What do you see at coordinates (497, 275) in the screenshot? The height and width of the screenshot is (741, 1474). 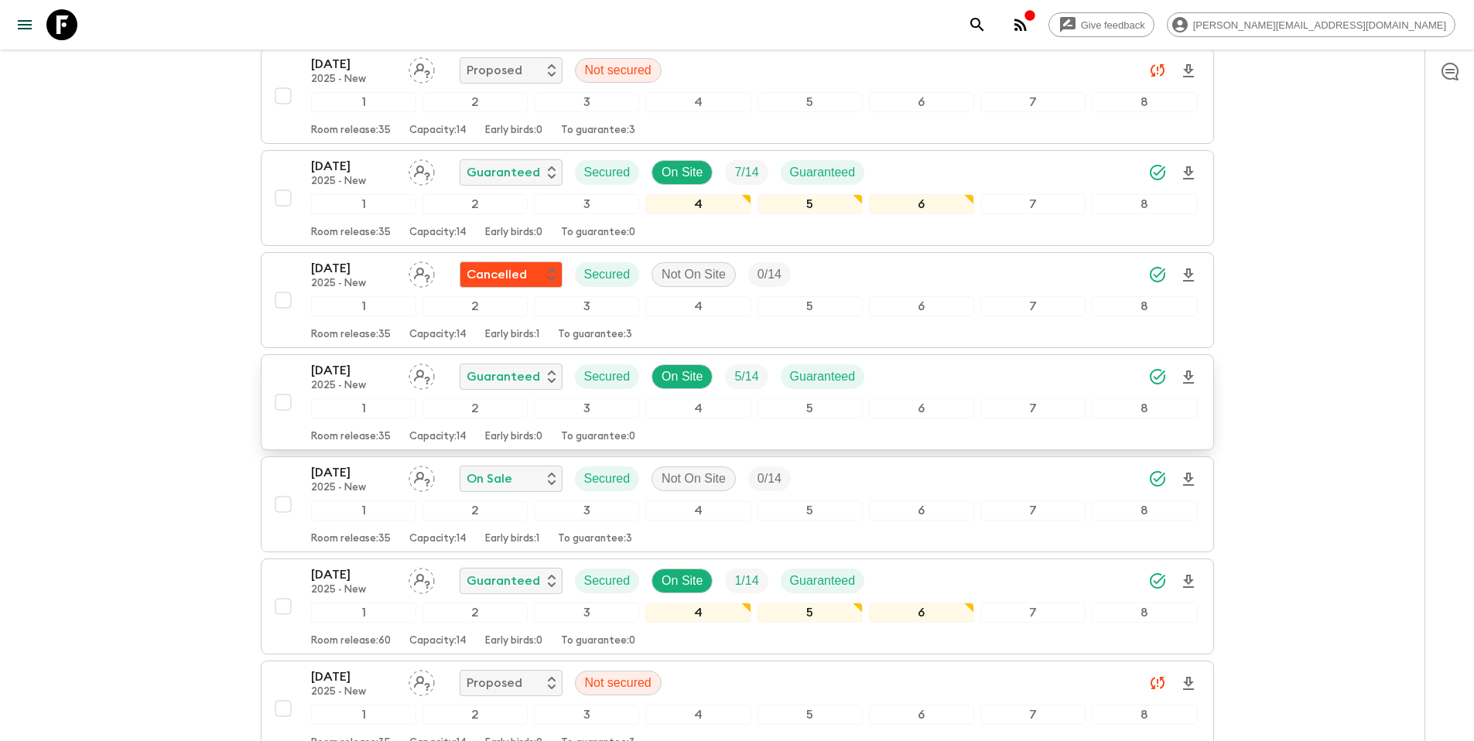 I see `p: Cancelled` at bounding box center [497, 275].